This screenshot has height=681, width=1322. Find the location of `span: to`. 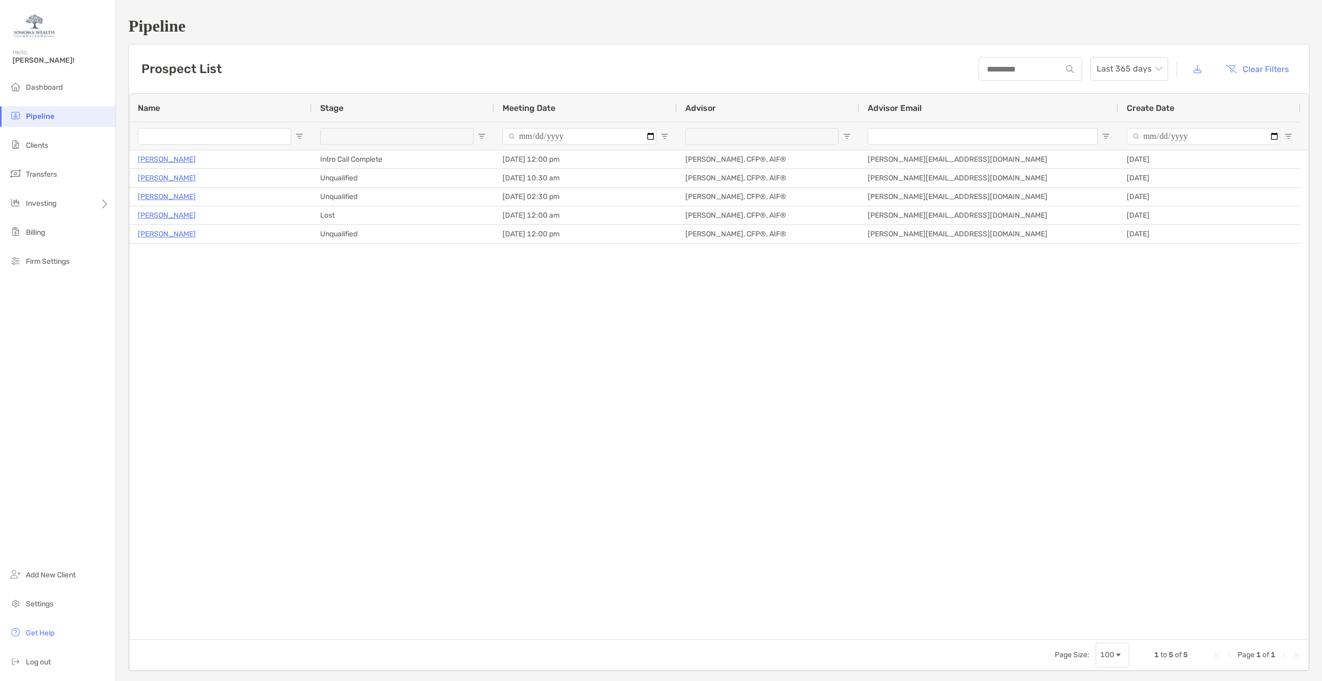

span: to is located at coordinates (1164, 654).